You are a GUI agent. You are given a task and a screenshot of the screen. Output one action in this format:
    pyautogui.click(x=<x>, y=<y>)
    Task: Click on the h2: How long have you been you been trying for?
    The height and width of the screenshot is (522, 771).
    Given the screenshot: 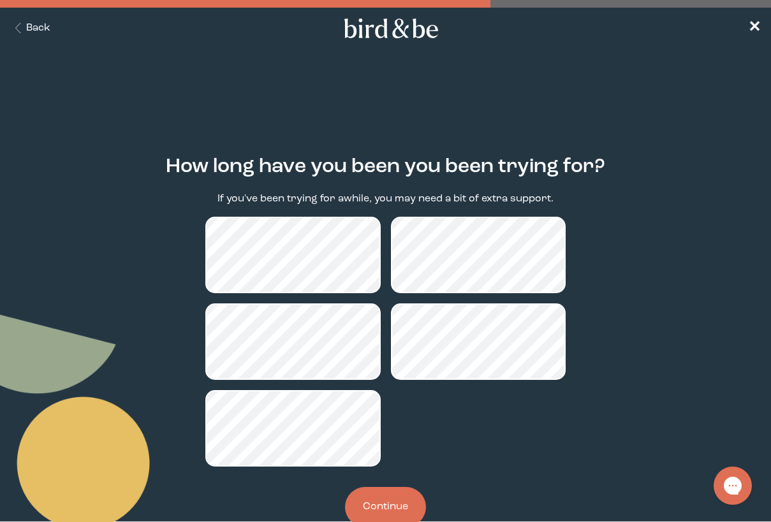 What is the action you would take?
    pyautogui.click(x=385, y=167)
    